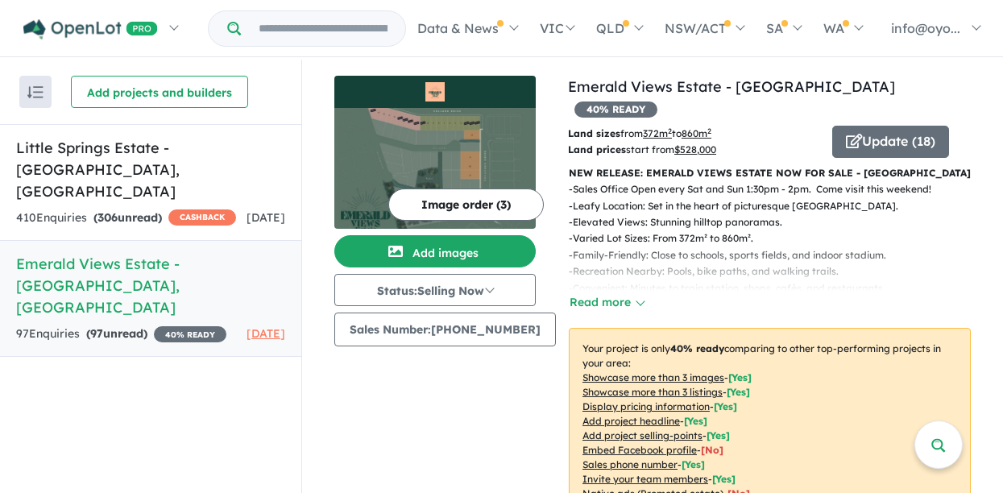 Image resolution: width=1003 pixels, height=493 pixels. Describe the element at coordinates (202, 218) in the screenshot. I see `span: CASHBACK` at that location.